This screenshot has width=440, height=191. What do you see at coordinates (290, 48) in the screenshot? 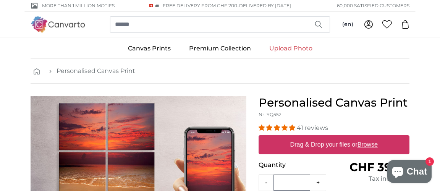
I see `a: Upload Photo` at bounding box center [290, 48].